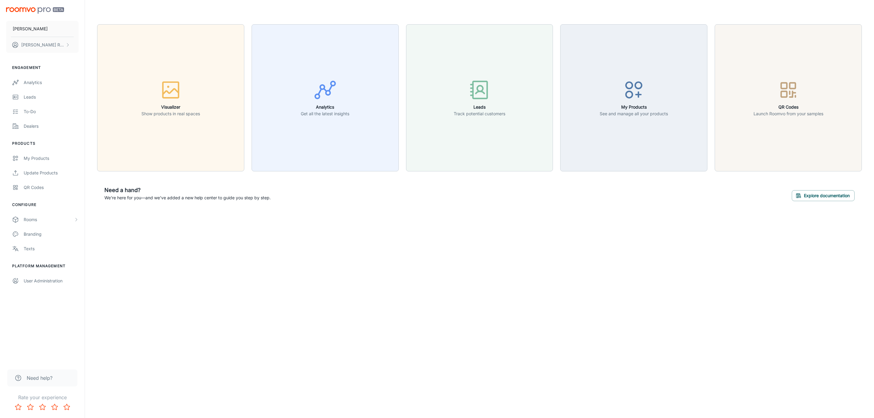 This screenshot has width=874, height=418. I want to click on h6: Analytics, so click(325, 107).